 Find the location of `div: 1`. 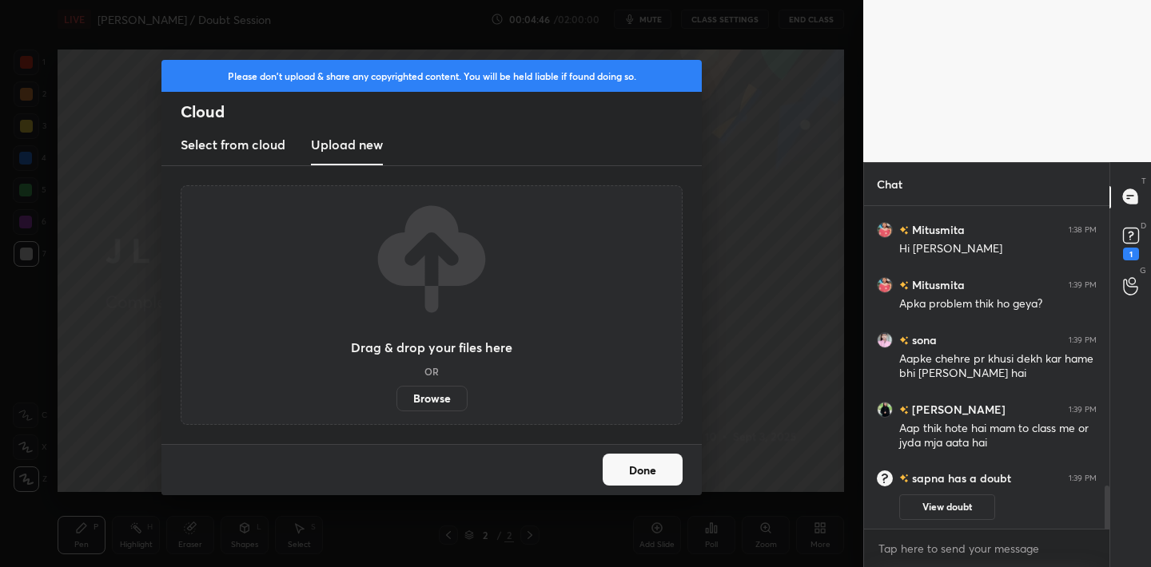

div: 1 is located at coordinates (1131, 254).